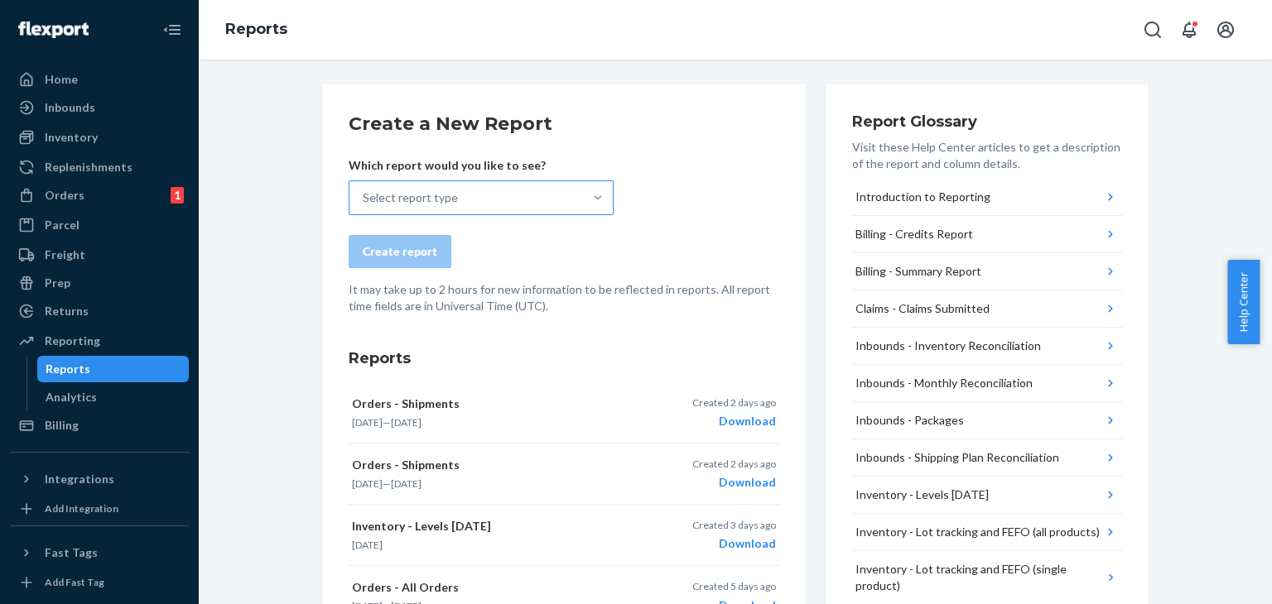  I want to click on h3: Report Glossary, so click(987, 122).